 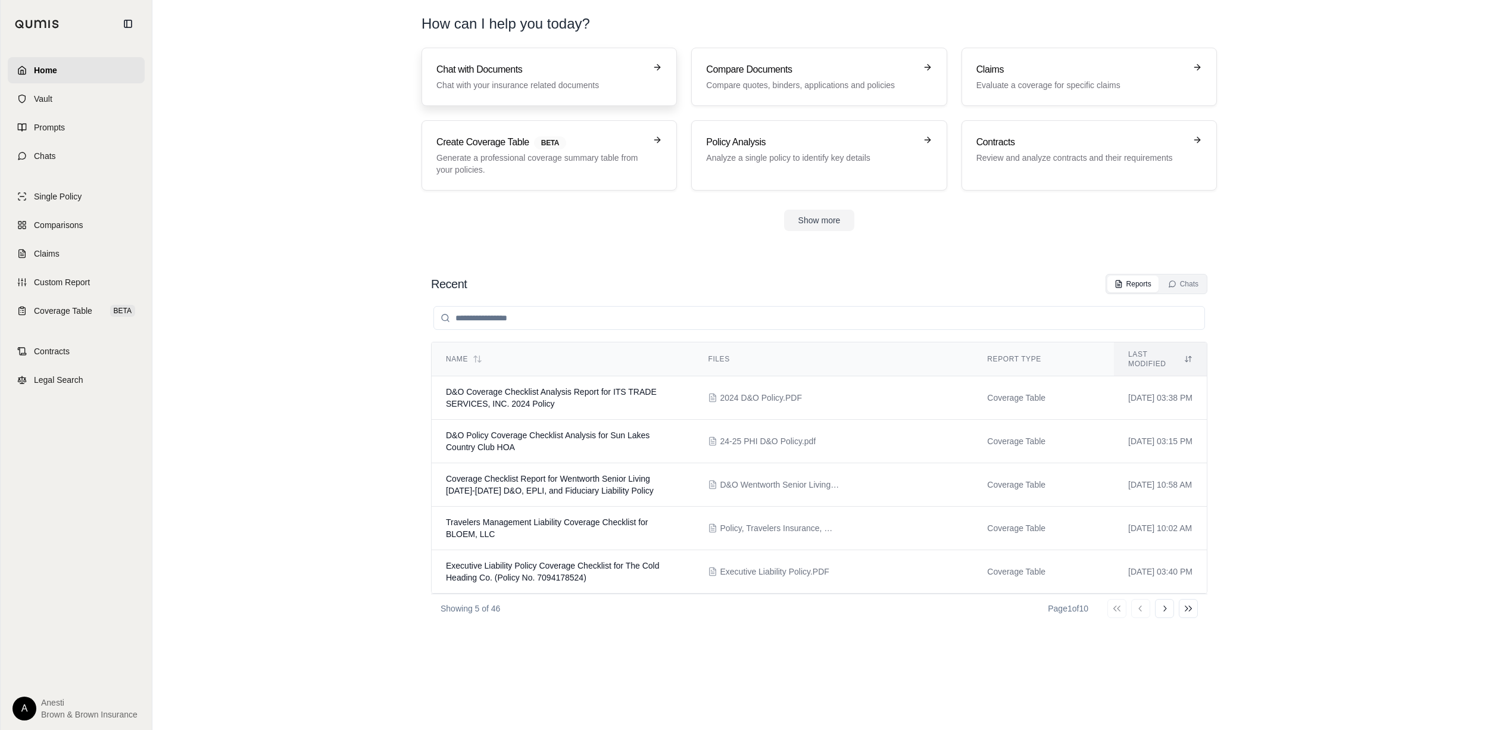 I want to click on p: Chat with your insurance related documents, so click(x=541, y=85).